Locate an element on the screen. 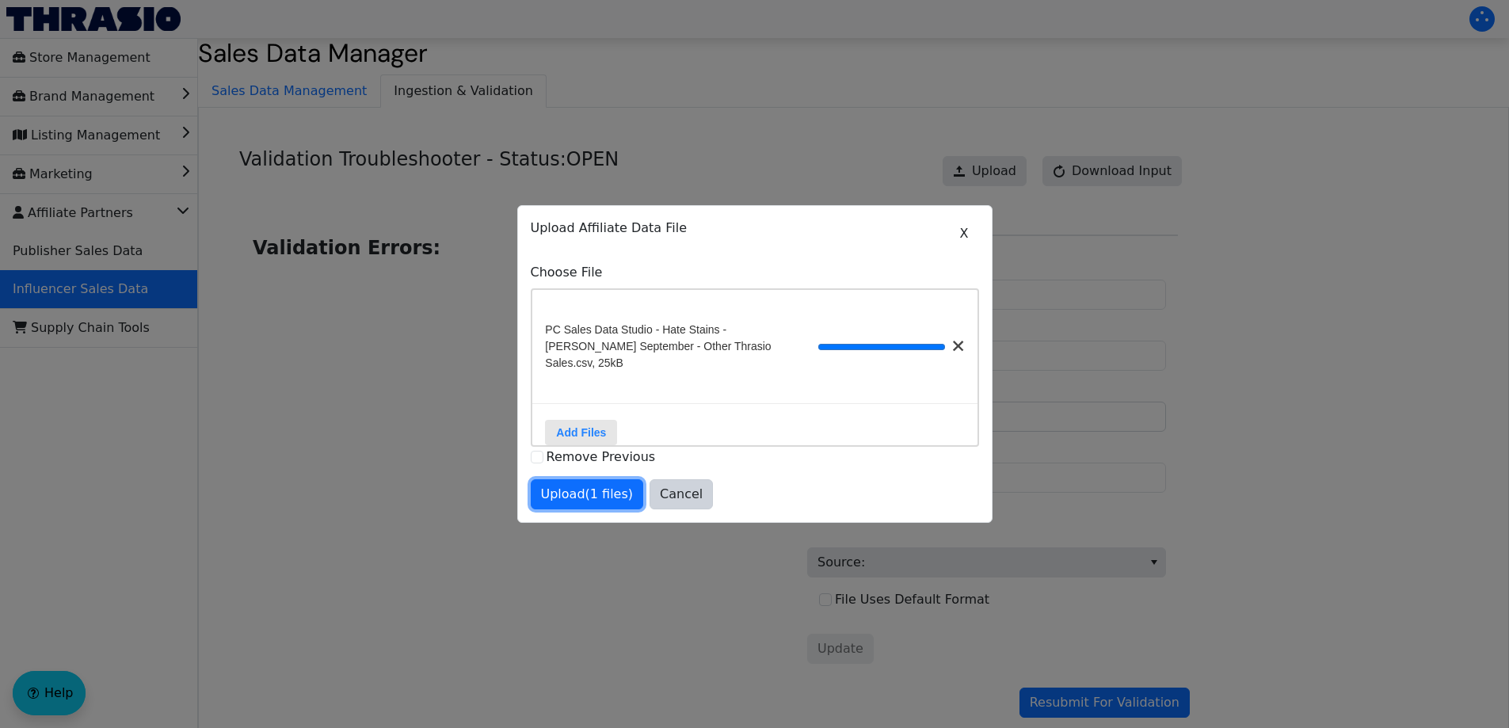 The image size is (1509, 728). span: Cancel is located at coordinates (681, 494).